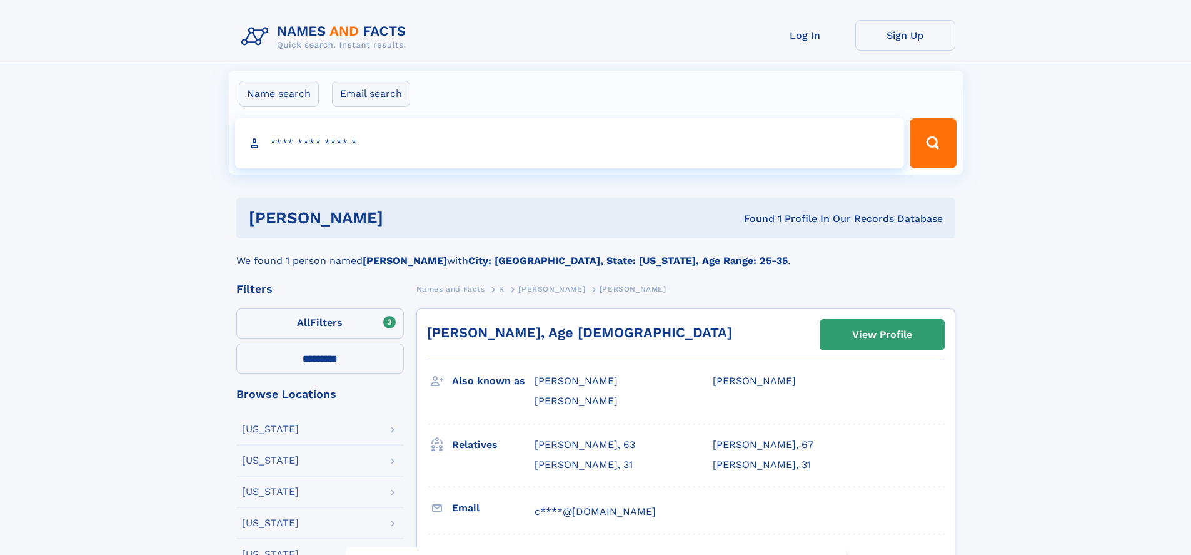 Image resolution: width=1191 pixels, height=555 pixels. I want to click on a: R, so click(501, 288).